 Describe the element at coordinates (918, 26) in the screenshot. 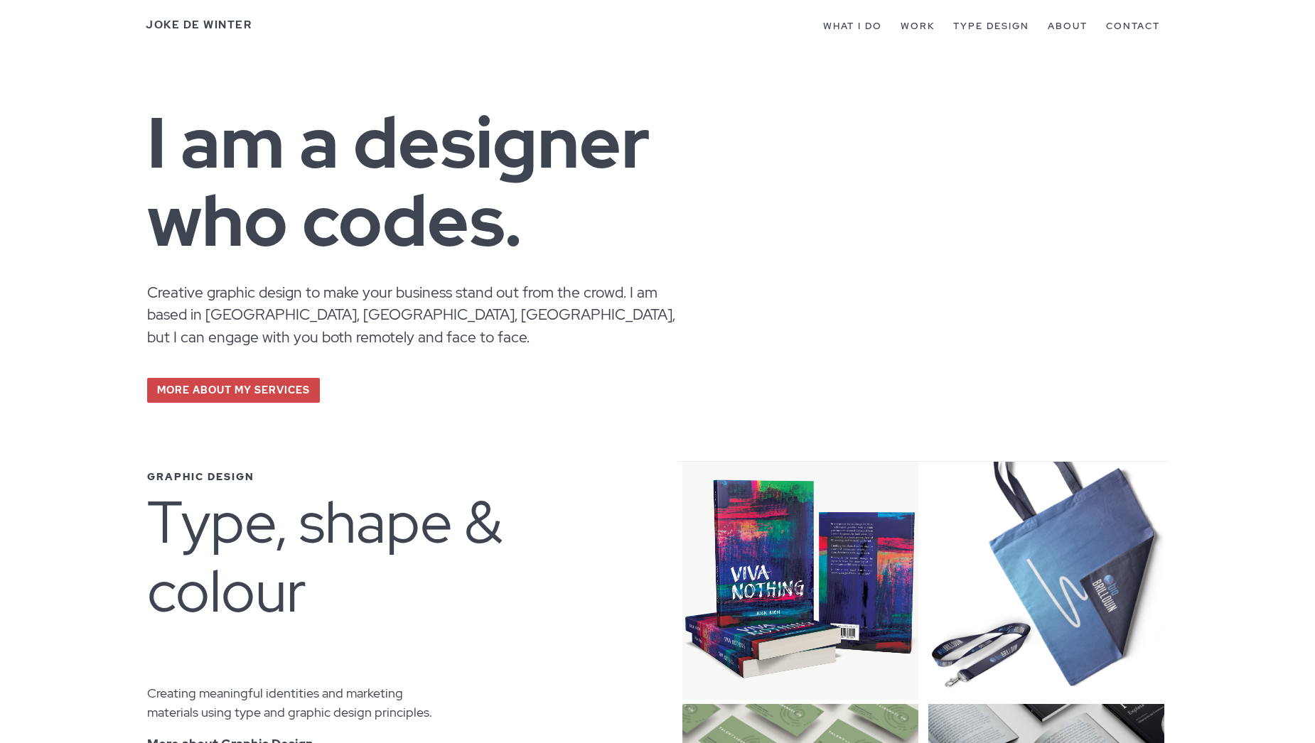

I see `a: Work` at that location.